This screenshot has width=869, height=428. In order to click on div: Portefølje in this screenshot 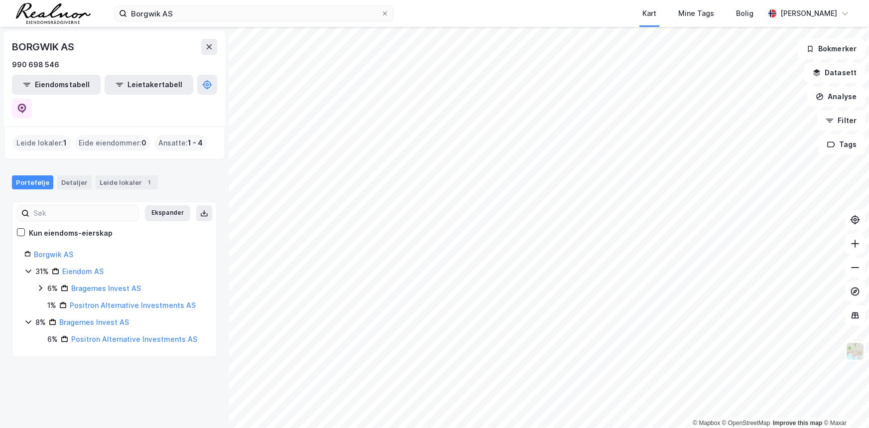, I will do `click(32, 182)`.